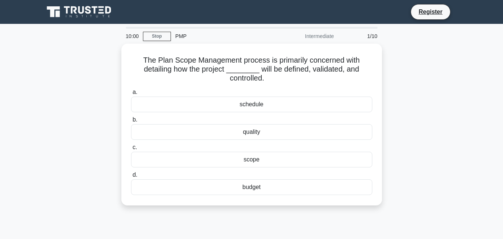 This screenshot has height=239, width=503. What do you see at coordinates (306, 36) in the screenshot?
I see `div: Intermediate` at bounding box center [306, 36].